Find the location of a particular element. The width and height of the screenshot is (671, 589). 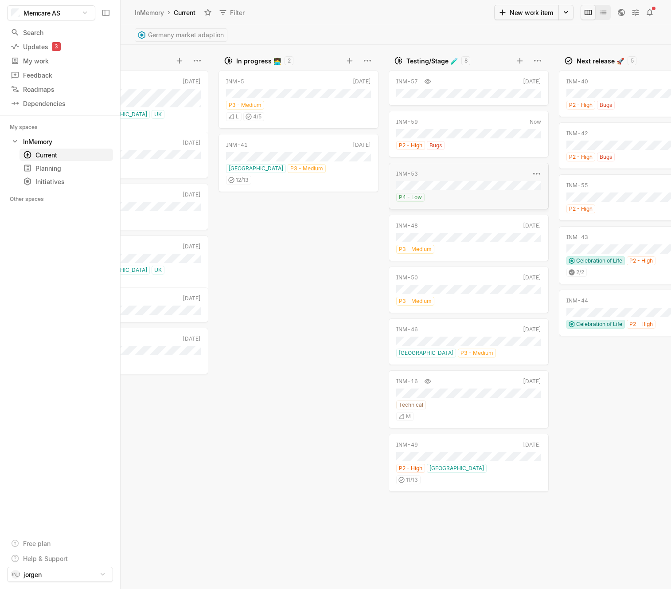

button: Memcare AS is located at coordinates (51, 13).